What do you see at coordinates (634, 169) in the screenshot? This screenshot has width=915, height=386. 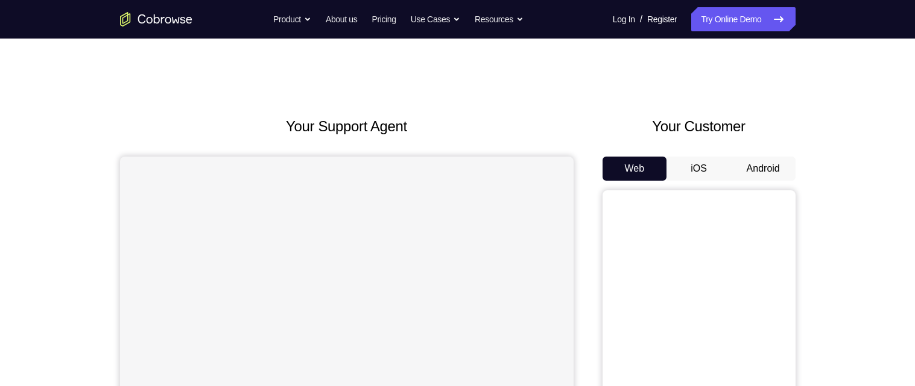 I see `button: Web` at bounding box center [634, 169].